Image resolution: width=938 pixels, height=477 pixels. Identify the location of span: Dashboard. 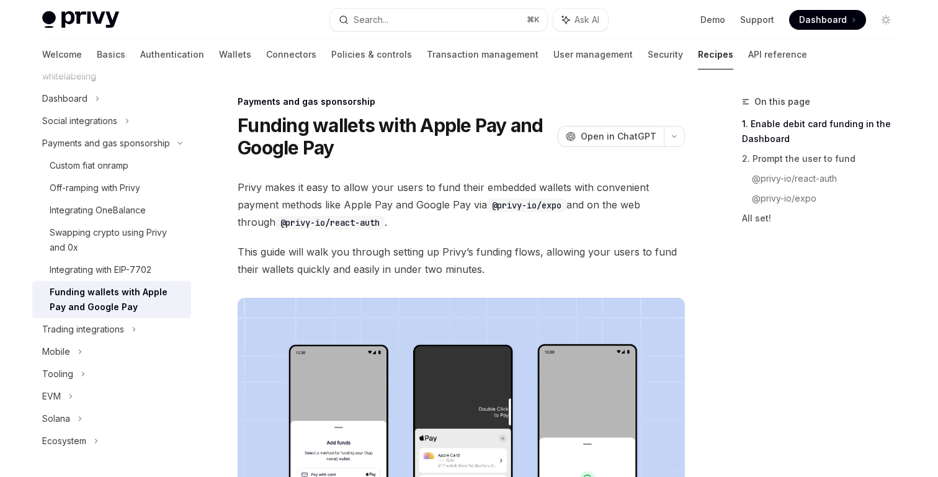
(823, 20).